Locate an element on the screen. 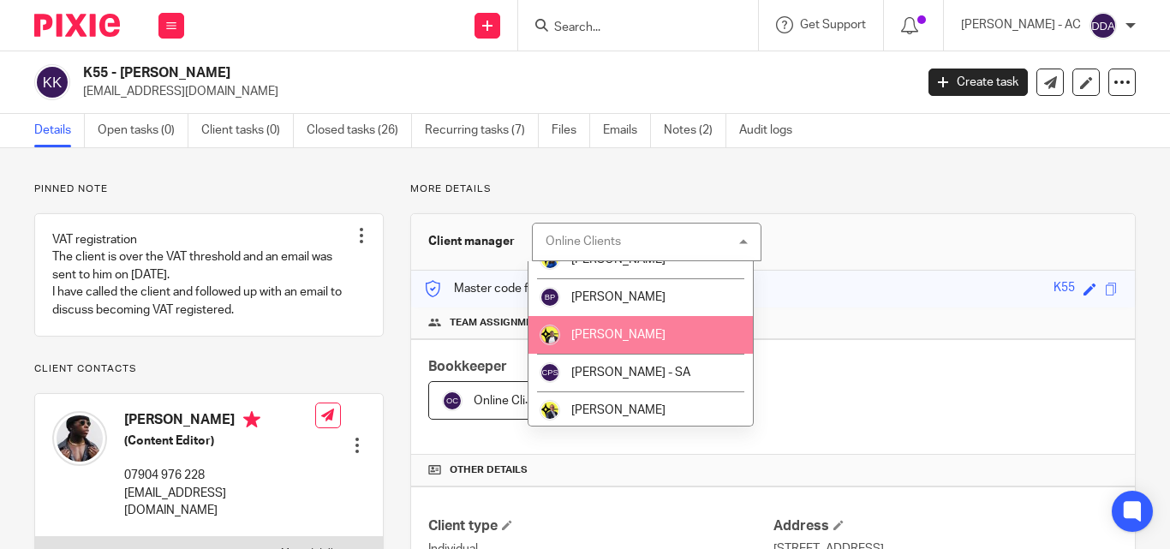 The height and width of the screenshot is (549, 1170). span: Team assignments is located at coordinates (500, 323).